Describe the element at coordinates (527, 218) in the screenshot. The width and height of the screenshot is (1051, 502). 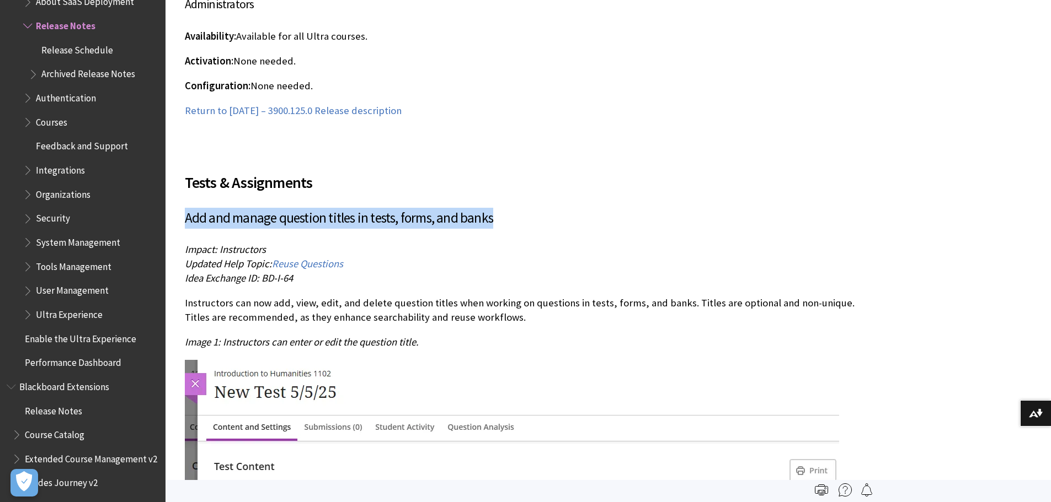
I see `h3: Add and manage question titles in tests, forms, and banks` at that location.